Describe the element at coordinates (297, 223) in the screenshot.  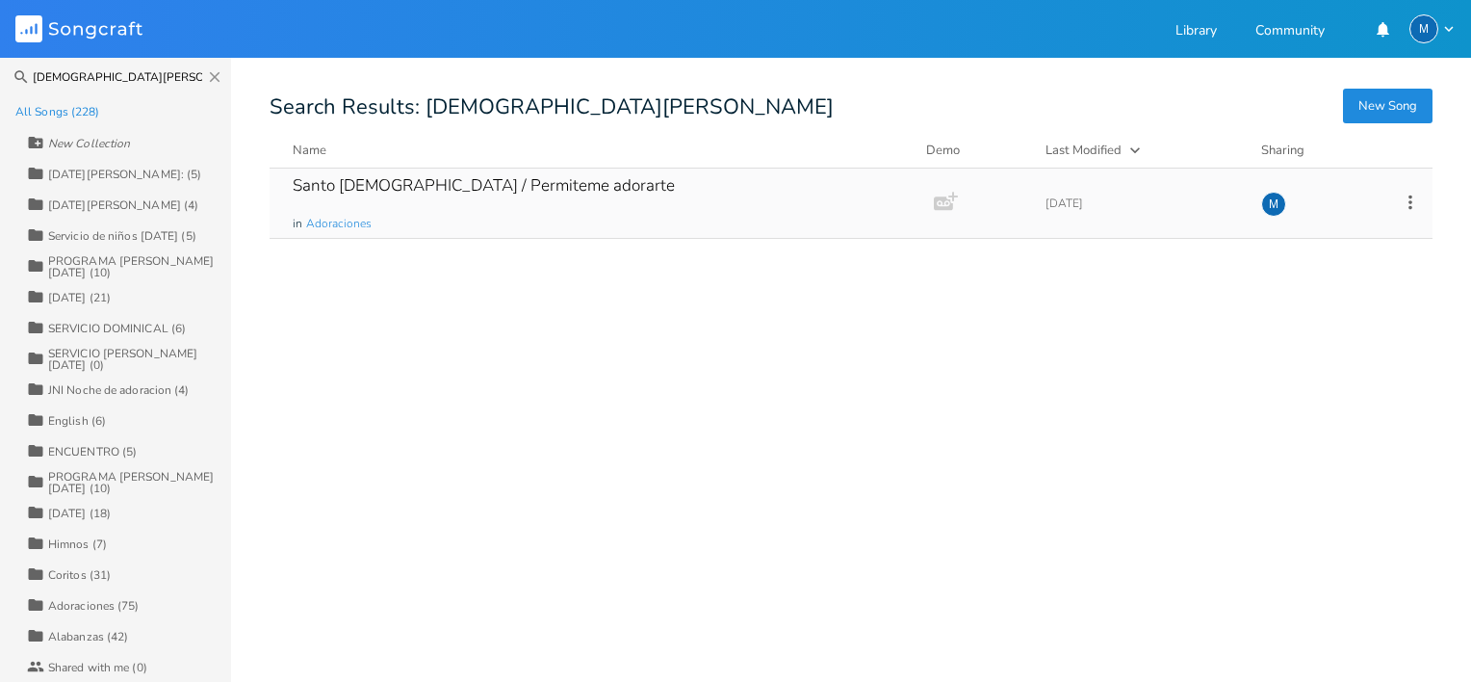
I see `span: in` at that location.